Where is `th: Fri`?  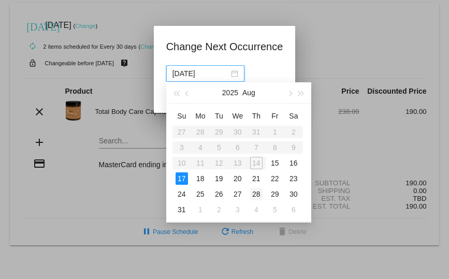 th: Fri is located at coordinates (275, 116).